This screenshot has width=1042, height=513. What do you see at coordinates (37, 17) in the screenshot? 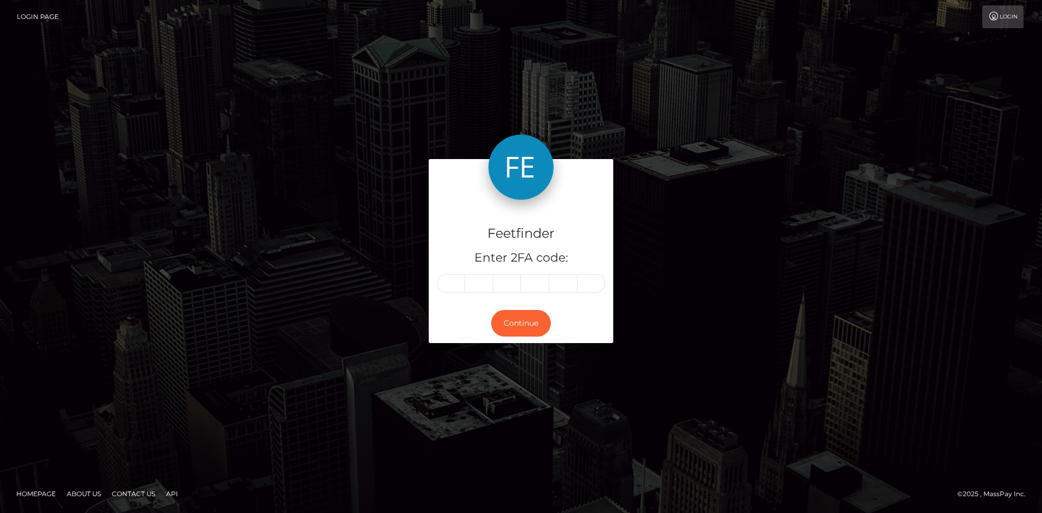
I see `a: Login Page` at bounding box center [37, 17].